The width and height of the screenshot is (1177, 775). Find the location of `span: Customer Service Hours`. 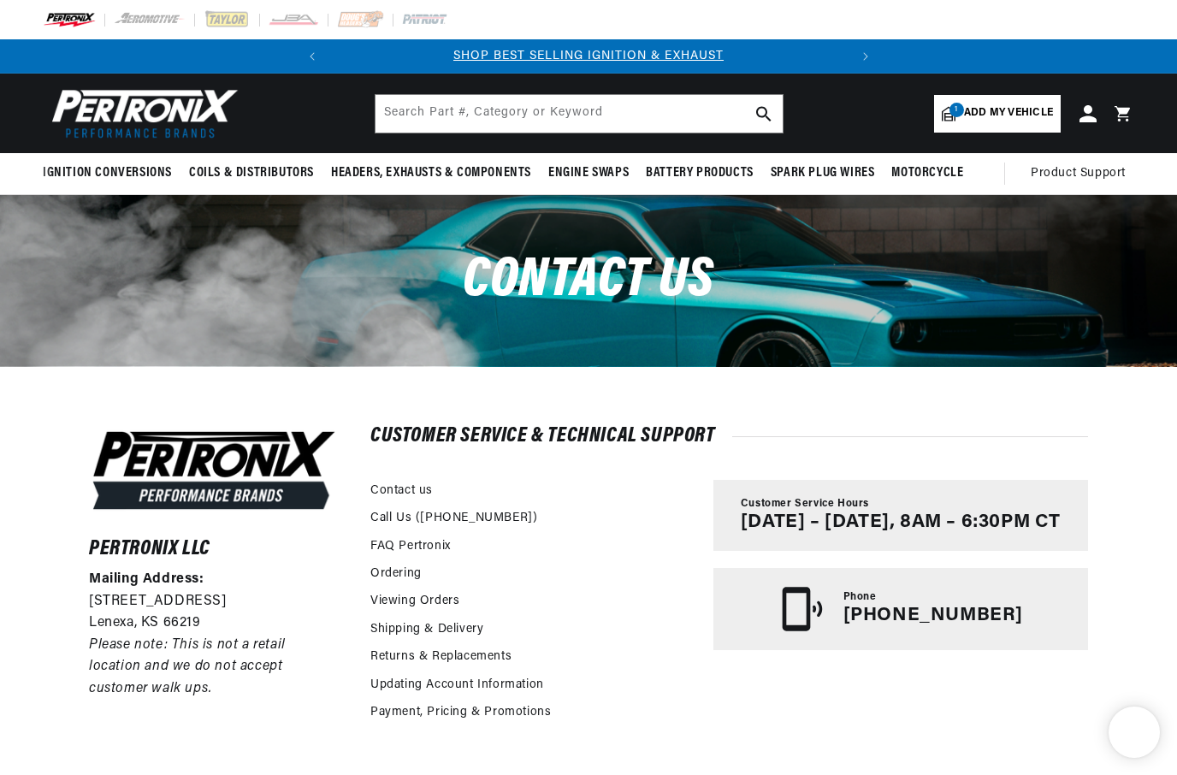

span: Customer Service Hours is located at coordinates (805, 504).